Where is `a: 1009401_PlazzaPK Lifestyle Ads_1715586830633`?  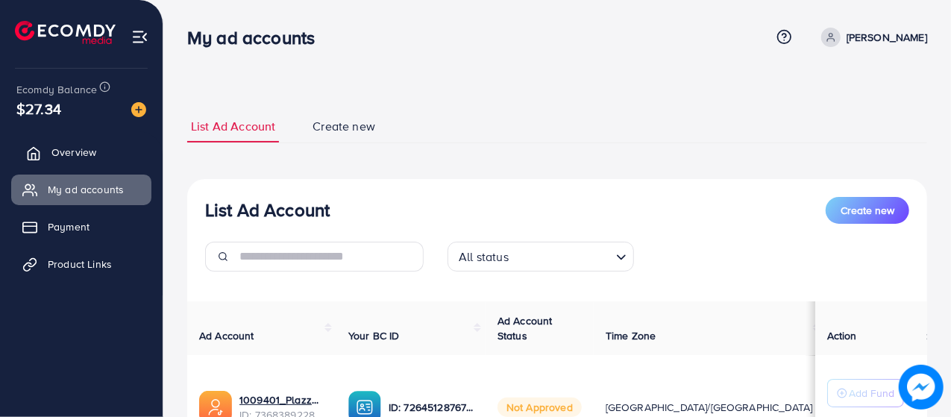 a: 1009401_PlazzaPK Lifestyle Ads_1715586830633 is located at coordinates (282, 400).